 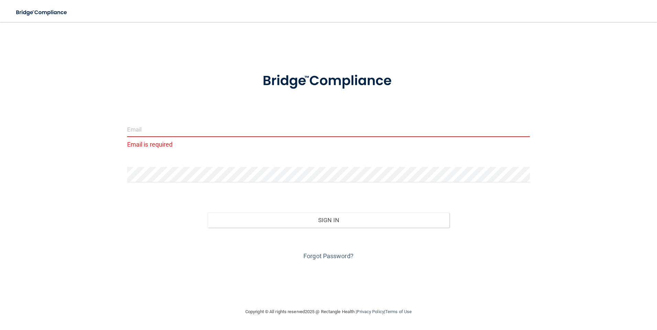 What do you see at coordinates (398, 312) in the screenshot?
I see `a: Terms of Use` at bounding box center [398, 312].